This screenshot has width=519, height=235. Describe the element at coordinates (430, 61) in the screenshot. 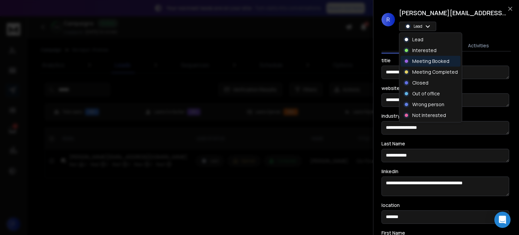

I see `p: Meeting Booked` at that location.